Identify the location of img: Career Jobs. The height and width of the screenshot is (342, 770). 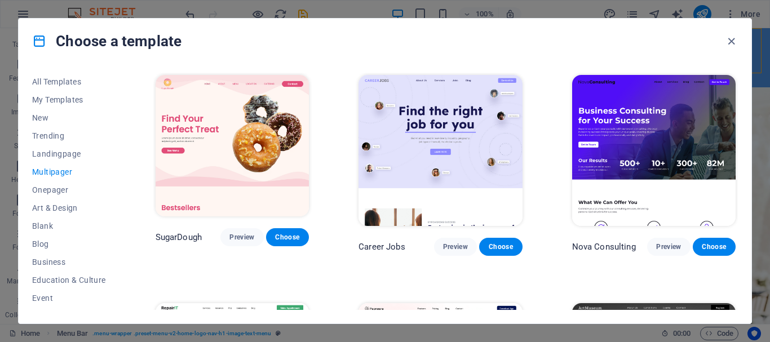
(440, 151).